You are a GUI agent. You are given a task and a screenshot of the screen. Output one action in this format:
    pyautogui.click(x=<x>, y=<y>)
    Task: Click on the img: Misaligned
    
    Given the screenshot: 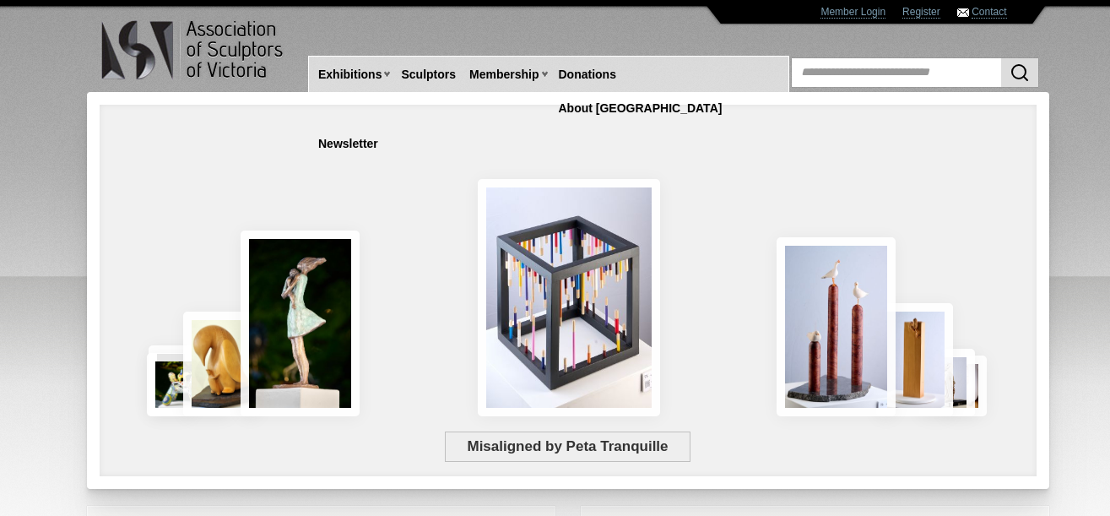 What is the action you would take?
    pyautogui.click(x=569, y=297)
    